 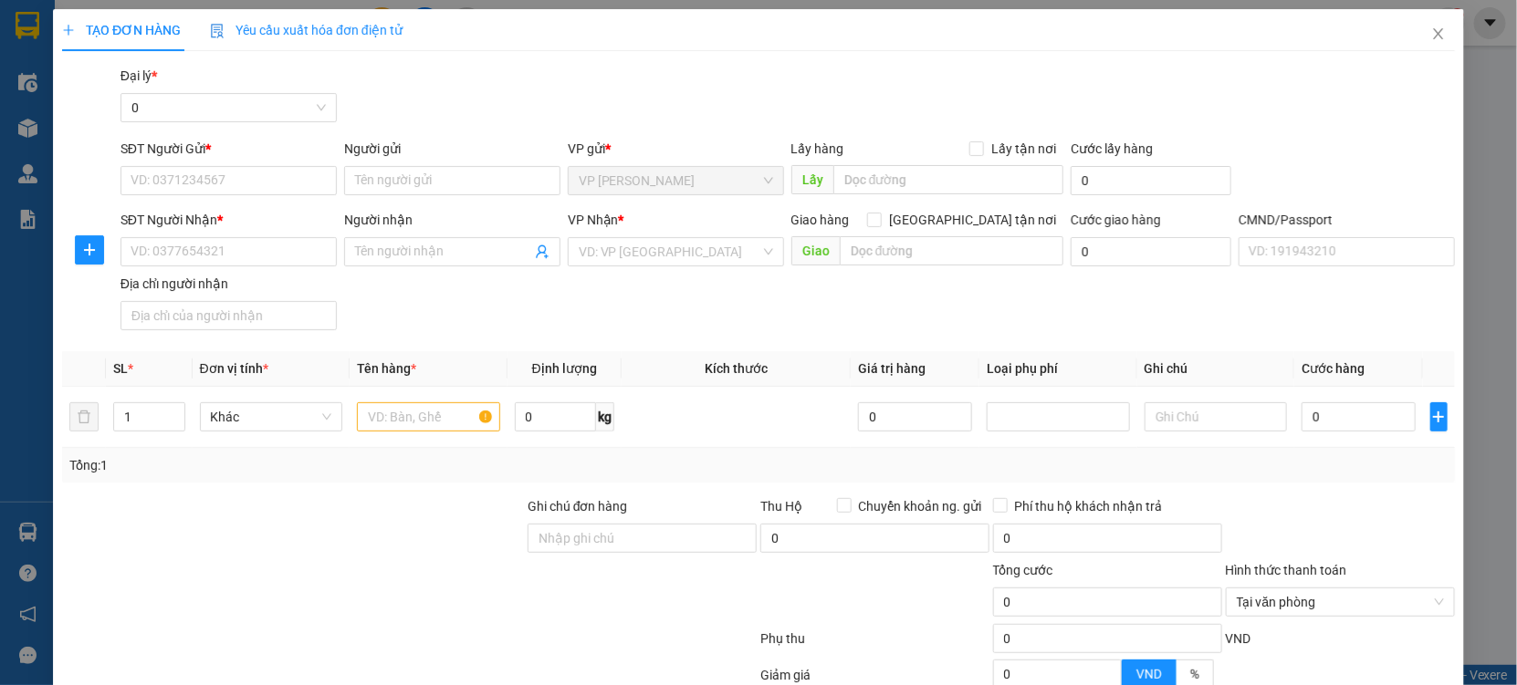 I want to click on input: 0, so click(x=914, y=417).